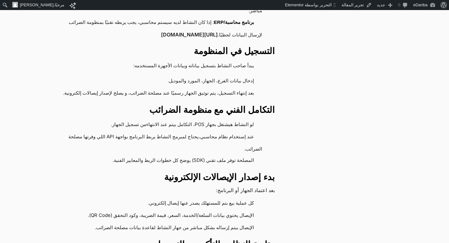 This screenshot has height=243, width=449. I want to click on h3: التسجيل في المنظومة, so click(162, 51).